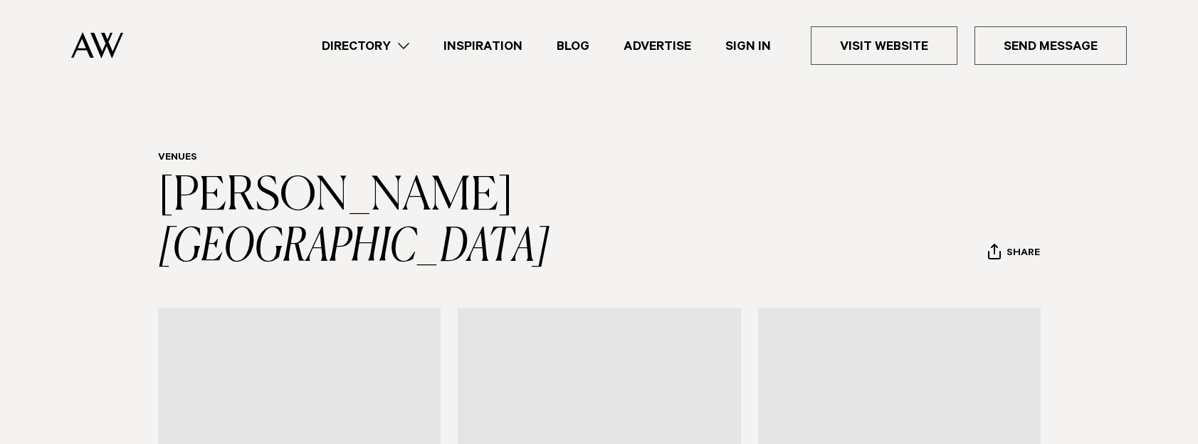 The image size is (1198, 444). Describe the element at coordinates (1023, 254) in the screenshot. I see `span: Share` at that location.